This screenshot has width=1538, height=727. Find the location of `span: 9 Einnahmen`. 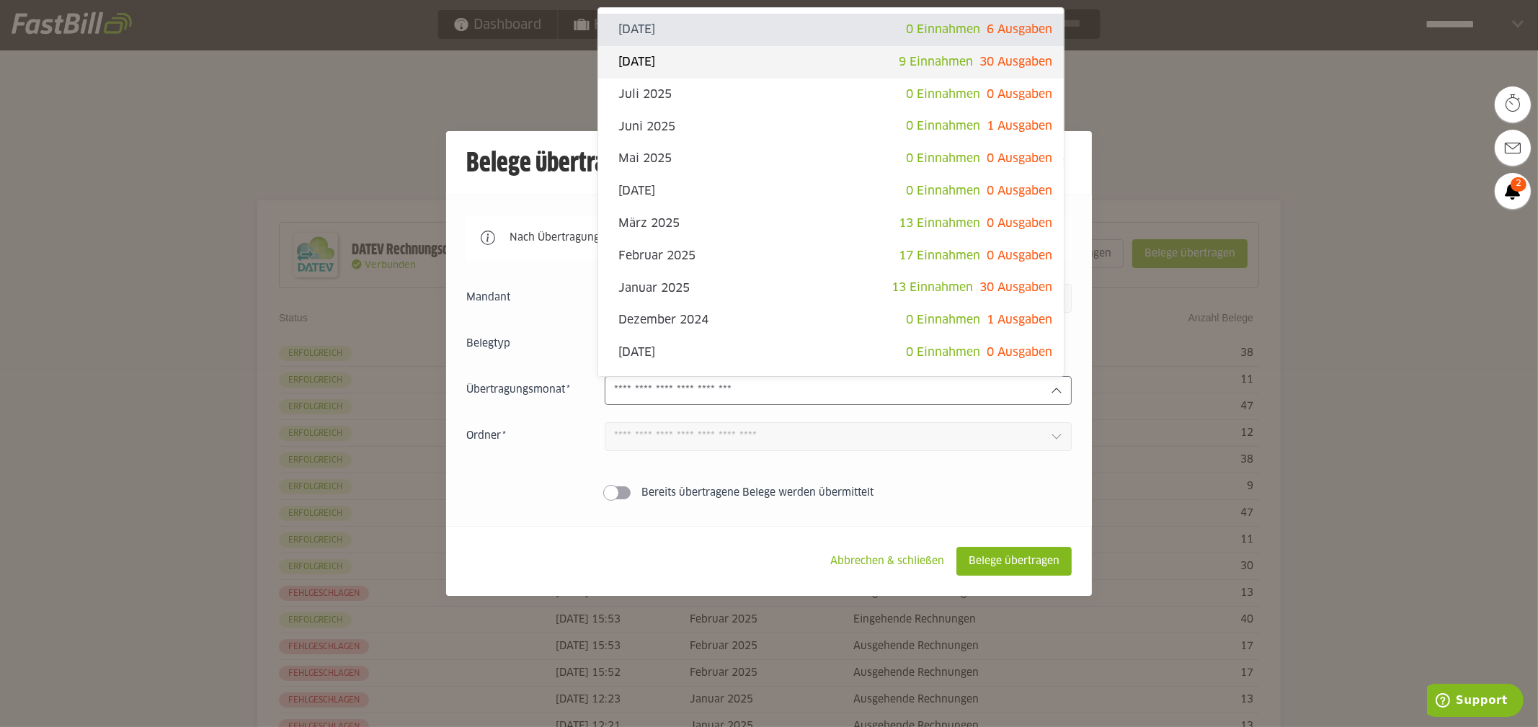

span: 9 Einnahmen is located at coordinates (935, 62).